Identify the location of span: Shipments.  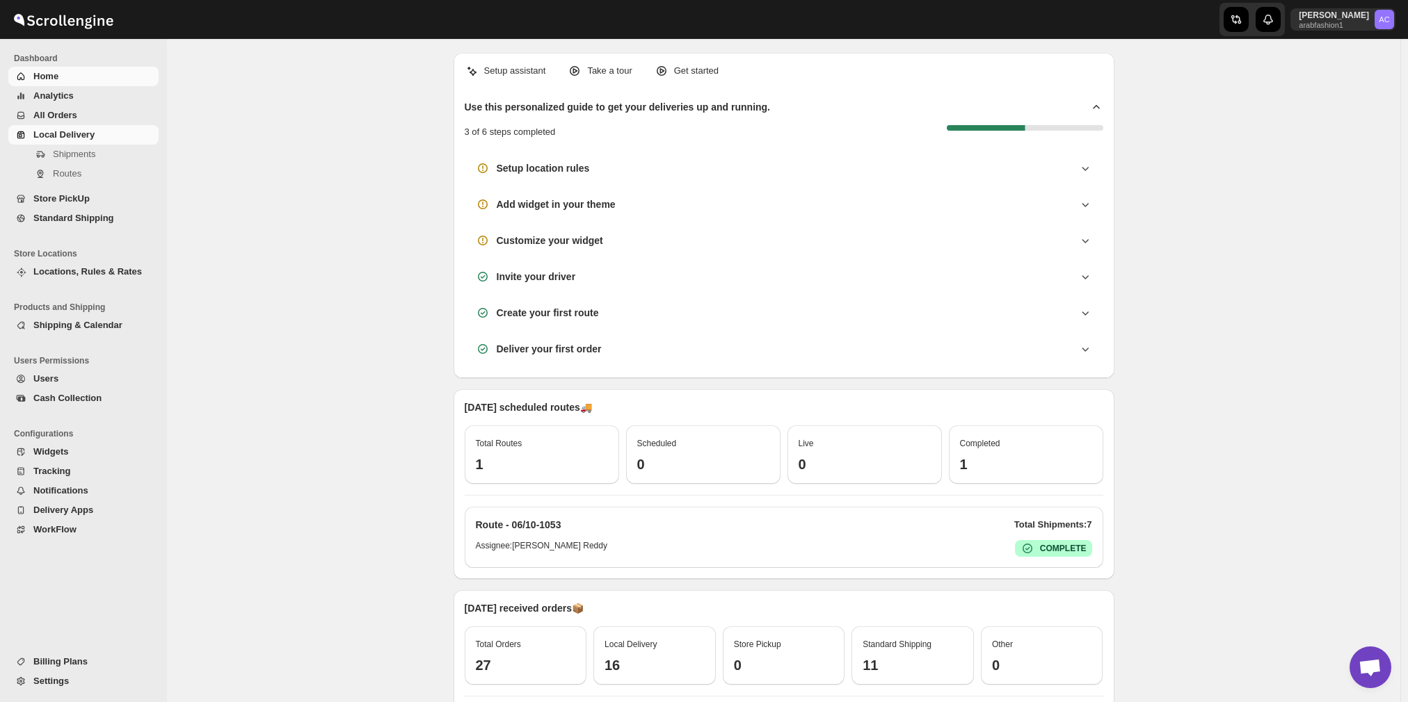
(74, 154).